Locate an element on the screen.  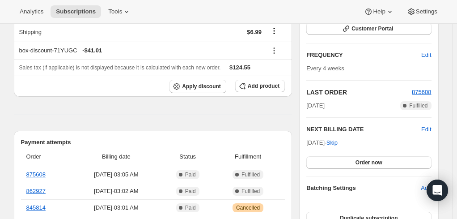
span: Status is located at coordinates (187, 156).